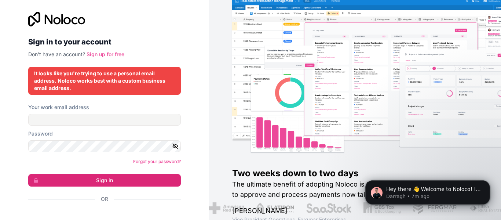 The image size is (501, 220). What do you see at coordinates (355, 189) in the screenshot?
I see `h2: The ultimate benefit of adopting Noloco is that what used to take two weeks to approve and proces...` at bounding box center [355, 189].